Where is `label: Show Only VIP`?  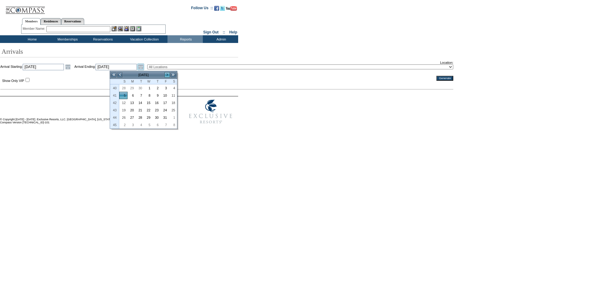 label: Show Only VIP is located at coordinates (13, 81).